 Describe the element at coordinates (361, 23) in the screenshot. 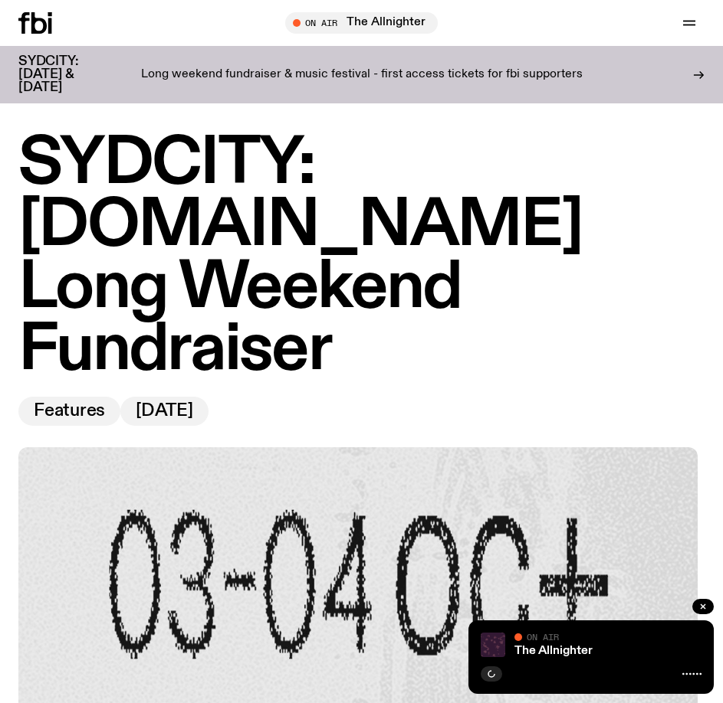

I see `button: On AirThe Allnighter` at that location.